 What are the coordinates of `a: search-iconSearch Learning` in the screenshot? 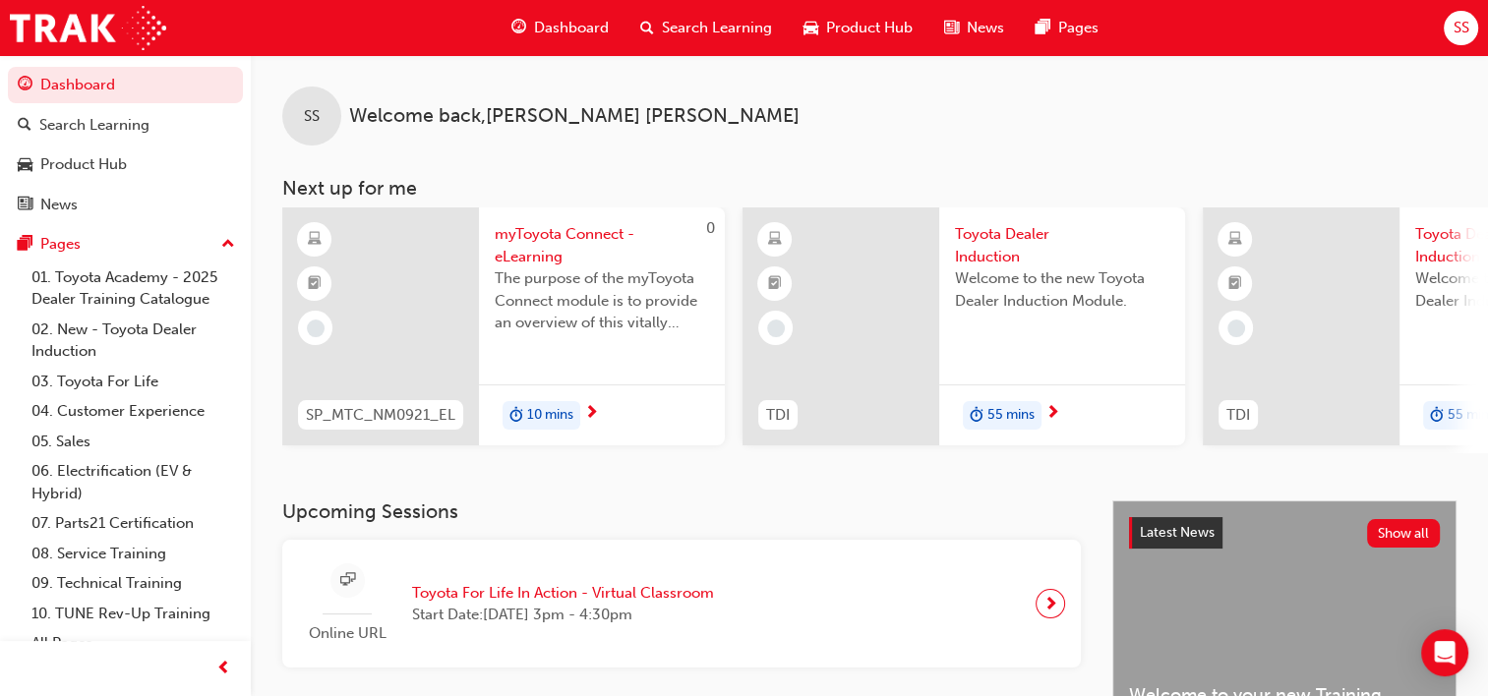 It's located at (706, 28).